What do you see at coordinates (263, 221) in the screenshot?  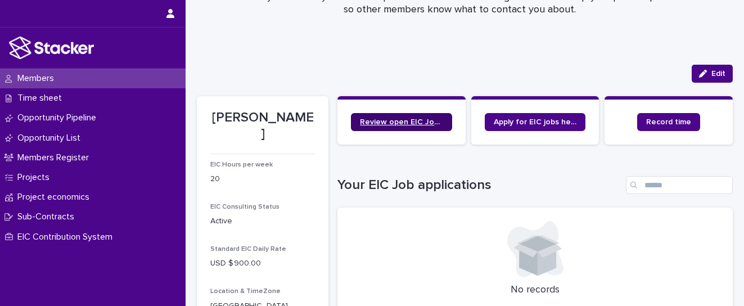 I see `p: Active` at bounding box center [263, 221].